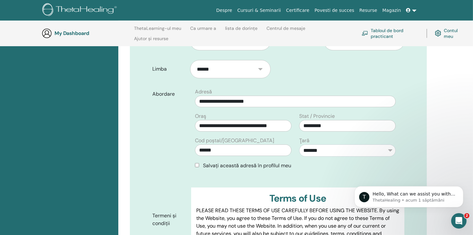  Describe the element at coordinates (317, 116) in the screenshot. I see `label: Stat / Provincie` at that location.